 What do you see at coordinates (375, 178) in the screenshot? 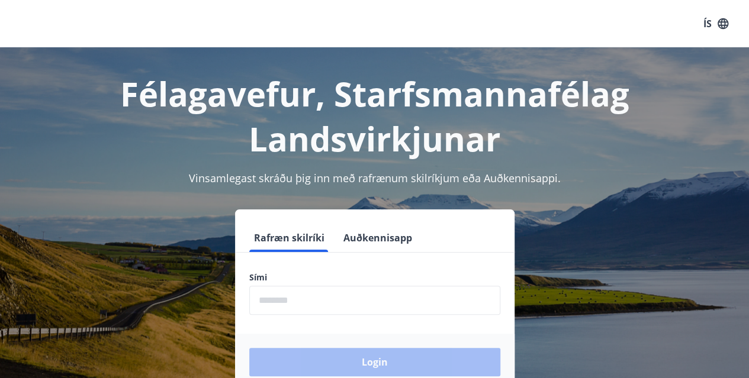
I see `span: Vinsamlegast skráðu þig inn með rafrænum skilríkjum eða Auðkennisappi.` at bounding box center [375, 178].